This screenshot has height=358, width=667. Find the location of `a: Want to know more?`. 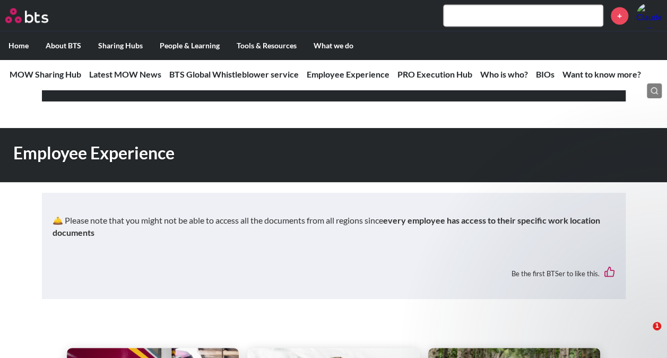

a: Want to know more? is located at coordinates (601, 74).